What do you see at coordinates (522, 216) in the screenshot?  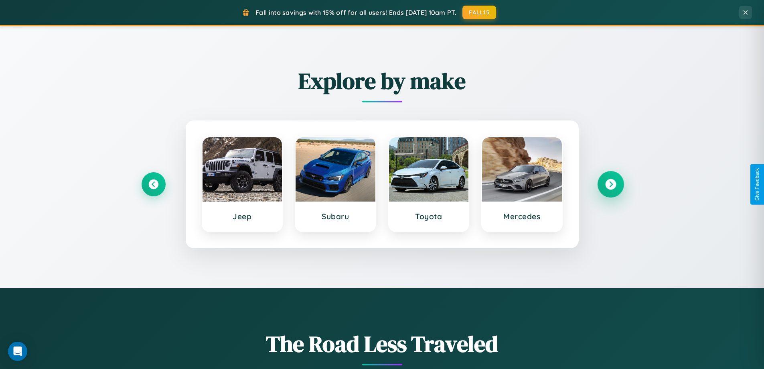 I see `h3: Mercedes` at bounding box center [522, 216].